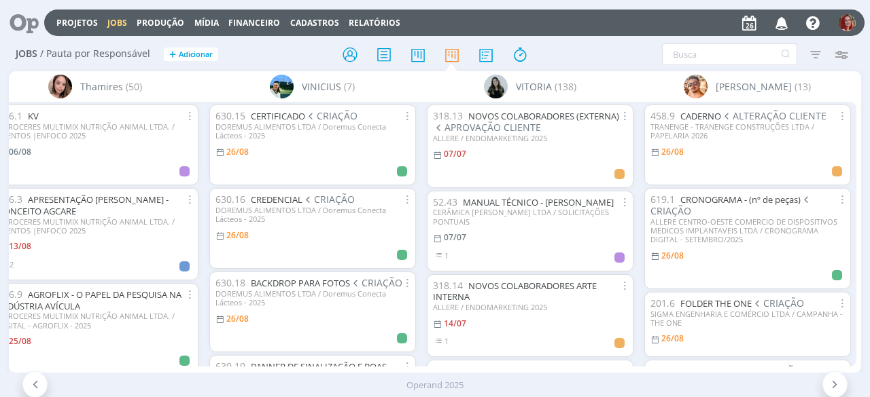 This screenshot has height=397, width=870. Describe the element at coordinates (321, 86) in the screenshot. I see `span: VINICIUS` at that location.